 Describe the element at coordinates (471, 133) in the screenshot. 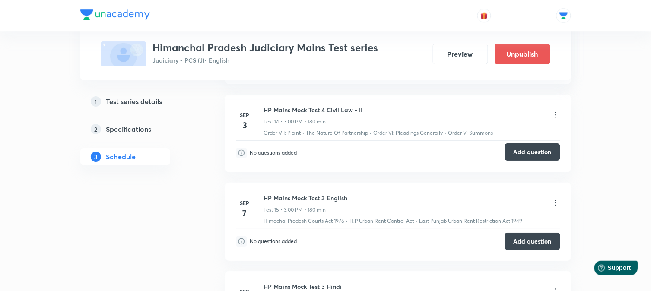

I see `p: Order V: Summons` at that location.